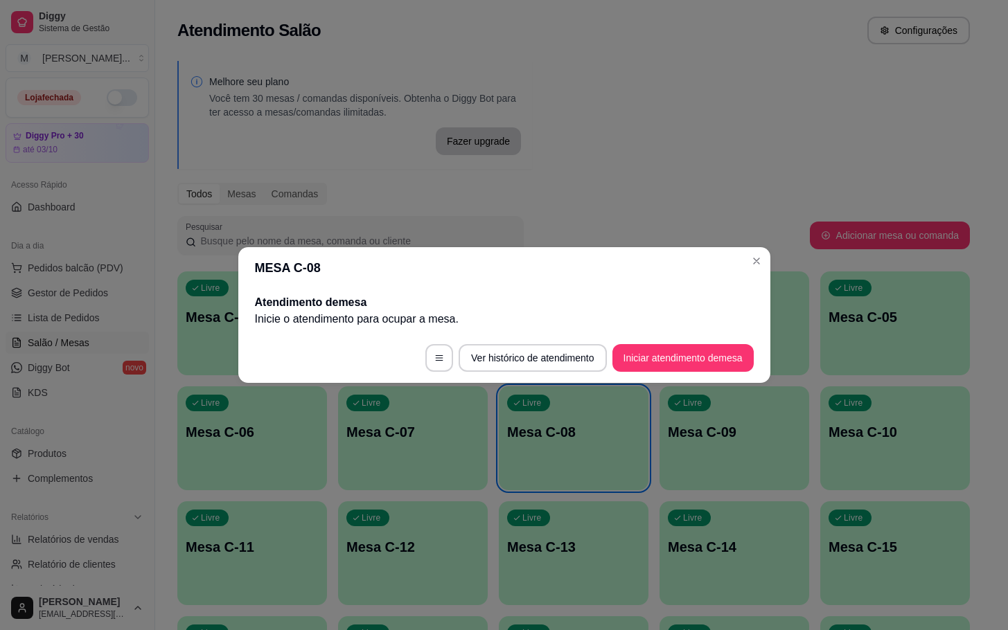  I want to click on header: MESA C-08, so click(504, 268).